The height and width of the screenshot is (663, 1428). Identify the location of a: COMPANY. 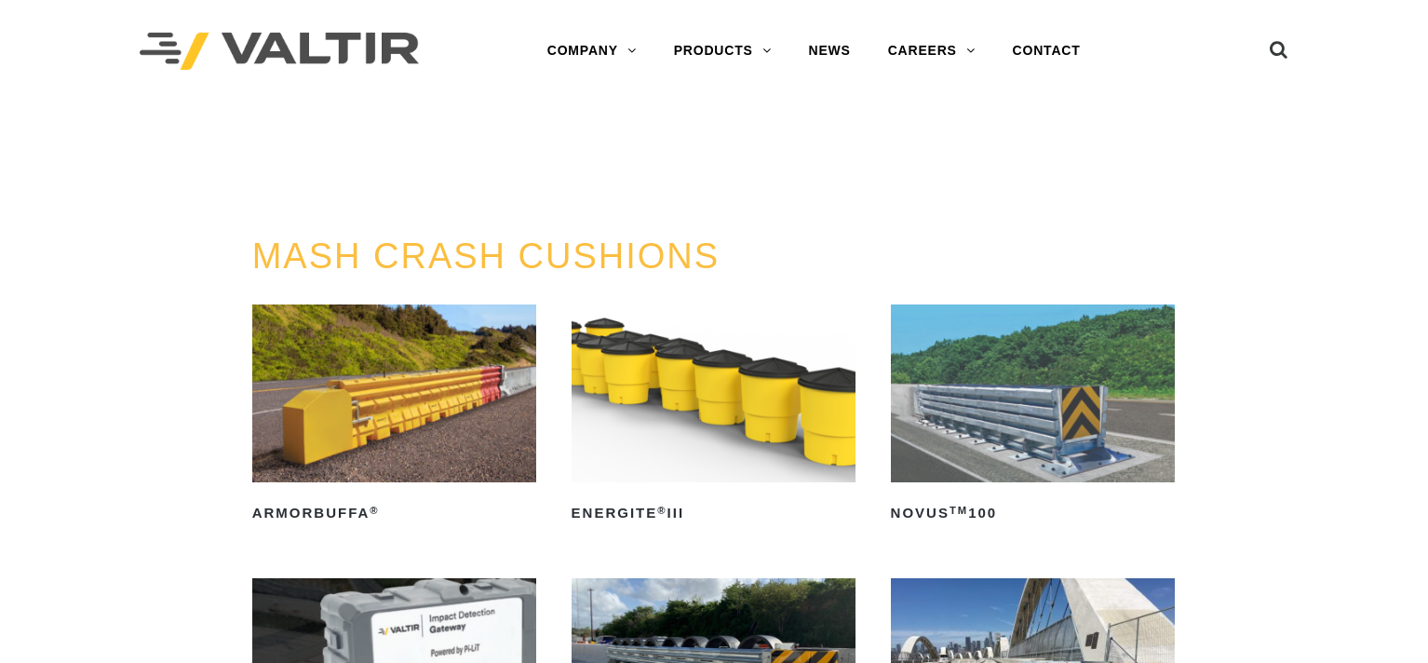
(592, 51).